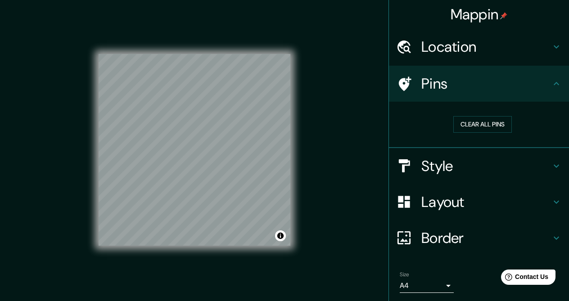 This screenshot has height=301, width=569. I want to click on span: Contact Us, so click(43, 11).